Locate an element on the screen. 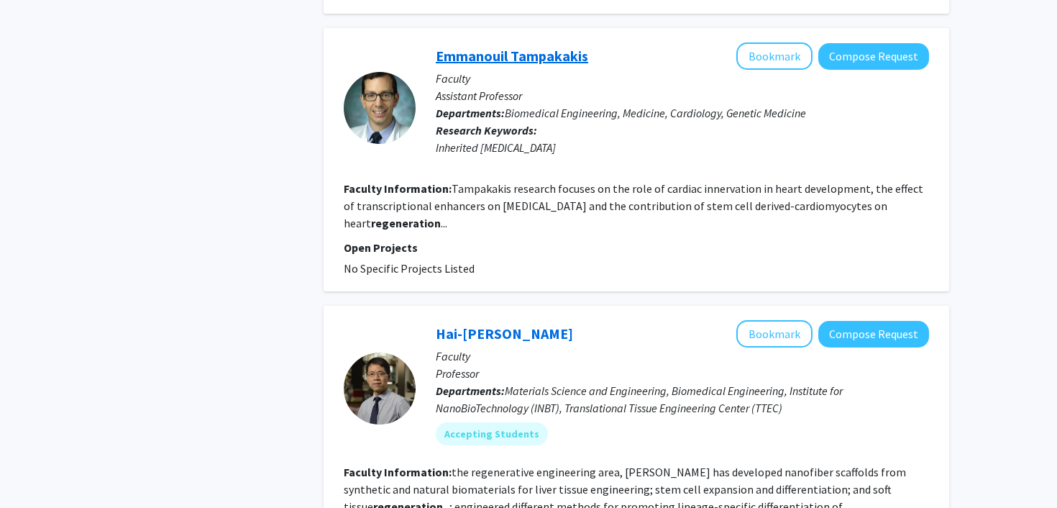 This screenshot has width=1057, height=508. button: Add Hai-Quan Mao to Bookmarks is located at coordinates (774, 334).